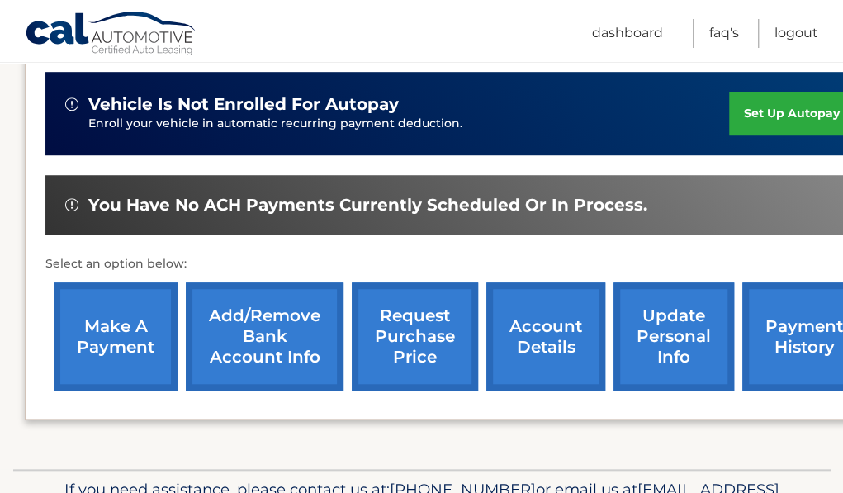 The image size is (843, 493). What do you see at coordinates (368, 205) in the screenshot?
I see `span: You have no ACH payments currently scheduled or in process.` at bounding box center [368, 205].